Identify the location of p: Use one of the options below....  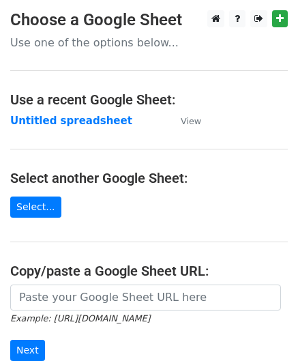
(149, 42).